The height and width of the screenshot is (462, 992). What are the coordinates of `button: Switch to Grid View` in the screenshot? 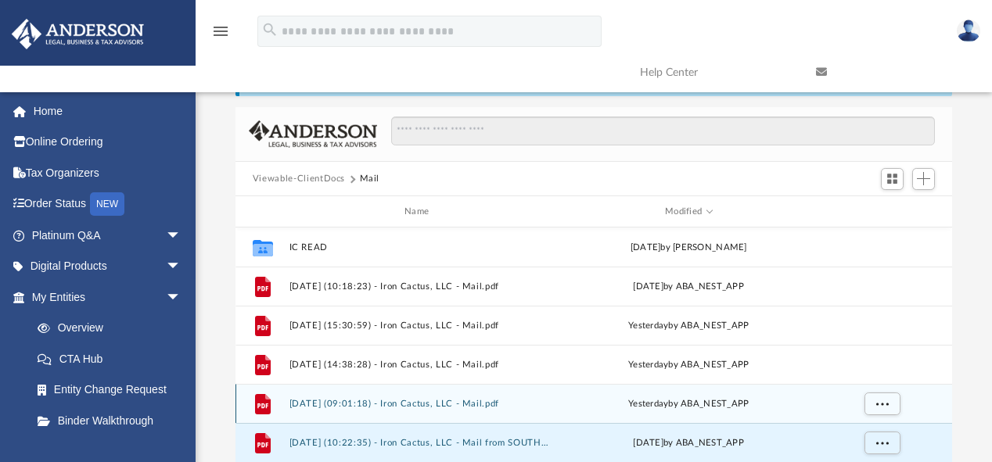 It's located at (893, 179).